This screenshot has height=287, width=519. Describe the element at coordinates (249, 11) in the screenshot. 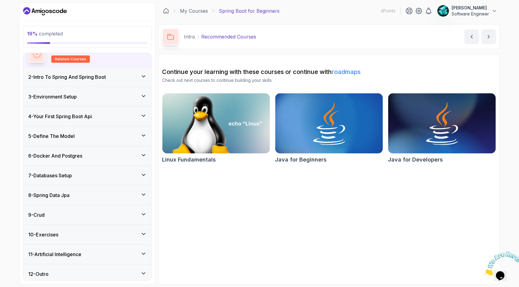

I see `p: Spring Boot for Beginners` at that location.